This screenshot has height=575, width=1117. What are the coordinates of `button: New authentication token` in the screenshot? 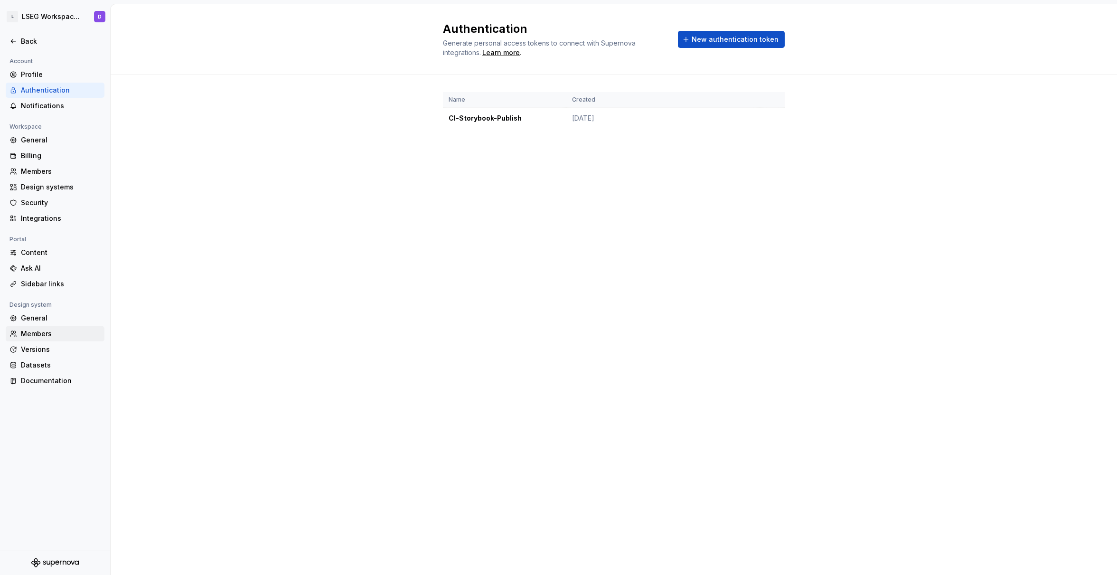 It's located at (731, 39).